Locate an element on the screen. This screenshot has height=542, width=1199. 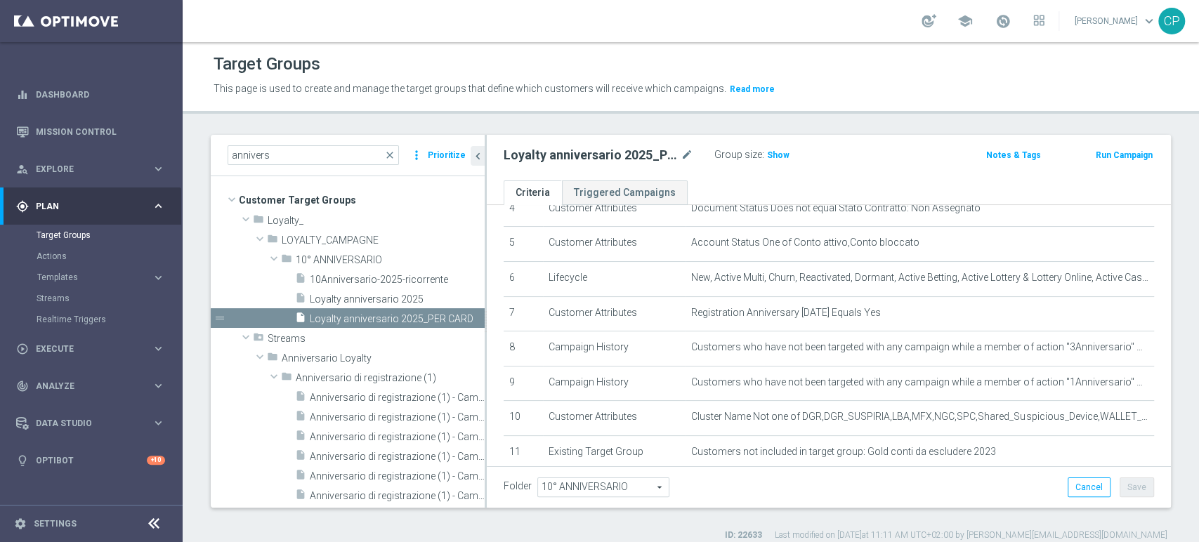
span: Customers who have not been targeted with any campaign while a member of action "1Anniversario" m... is located at coordinates (920, 382).